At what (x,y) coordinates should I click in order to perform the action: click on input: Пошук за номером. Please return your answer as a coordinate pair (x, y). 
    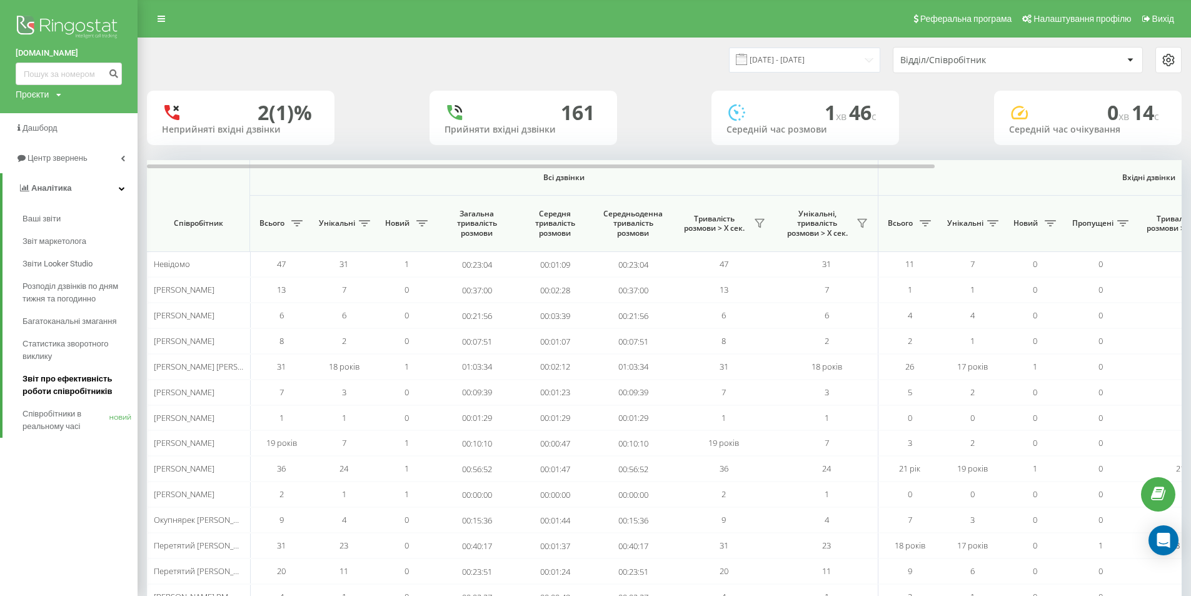
    Looking at the image, I should click on (69, 74).